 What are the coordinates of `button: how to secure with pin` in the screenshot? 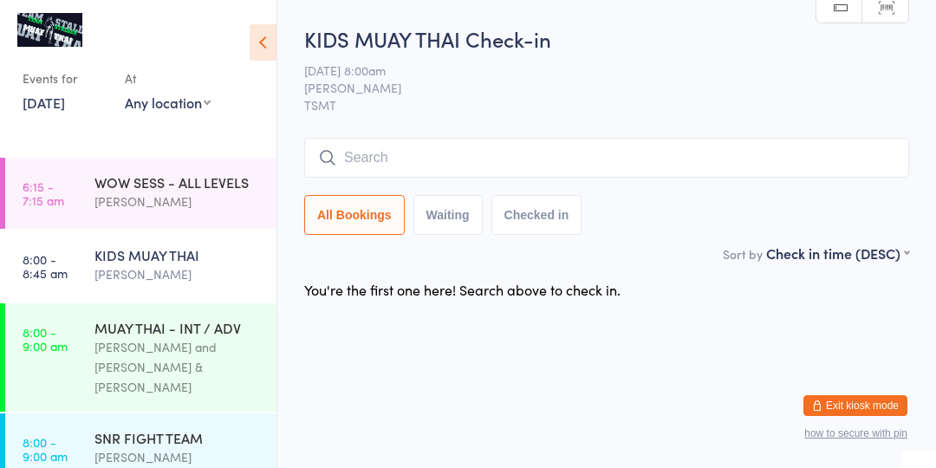 It's located at (856, 433).